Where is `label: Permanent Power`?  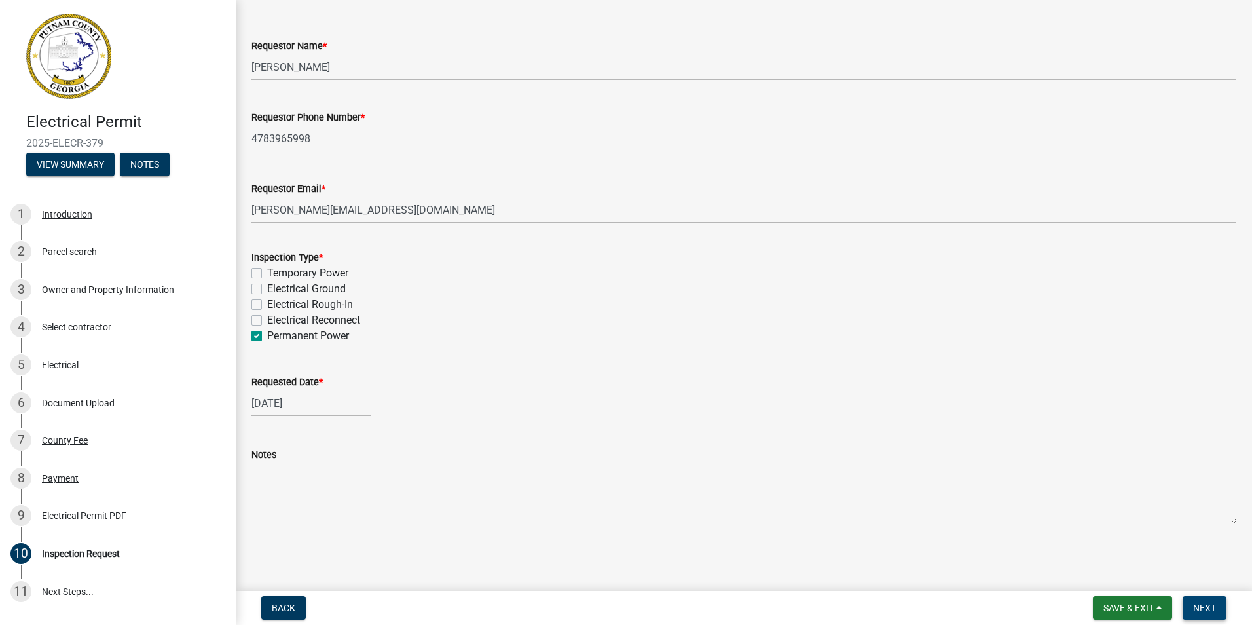 label: Permanent Power is located at coordinates (308, 336).